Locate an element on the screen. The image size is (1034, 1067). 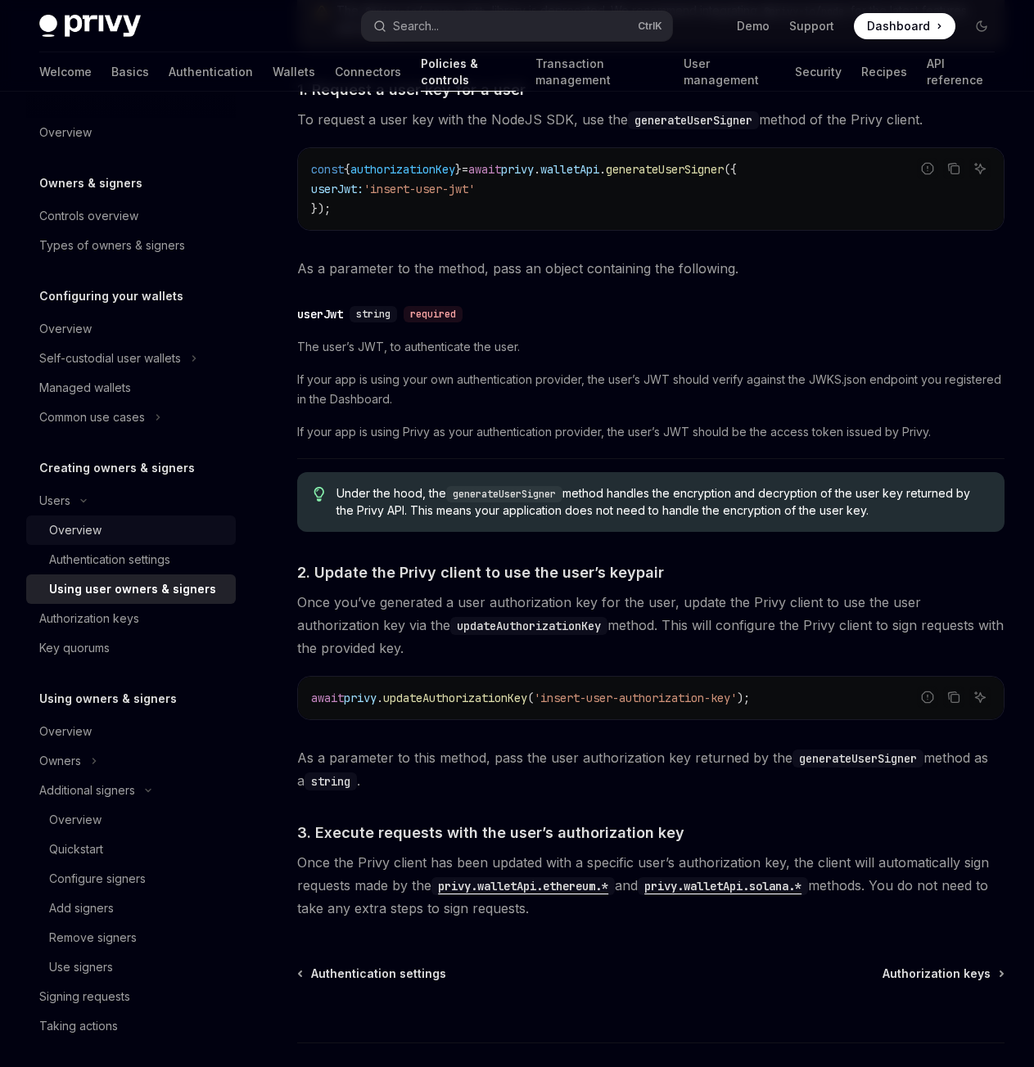
code: privy.walletApi.ethereum.* is located at coordinates (523, 886).